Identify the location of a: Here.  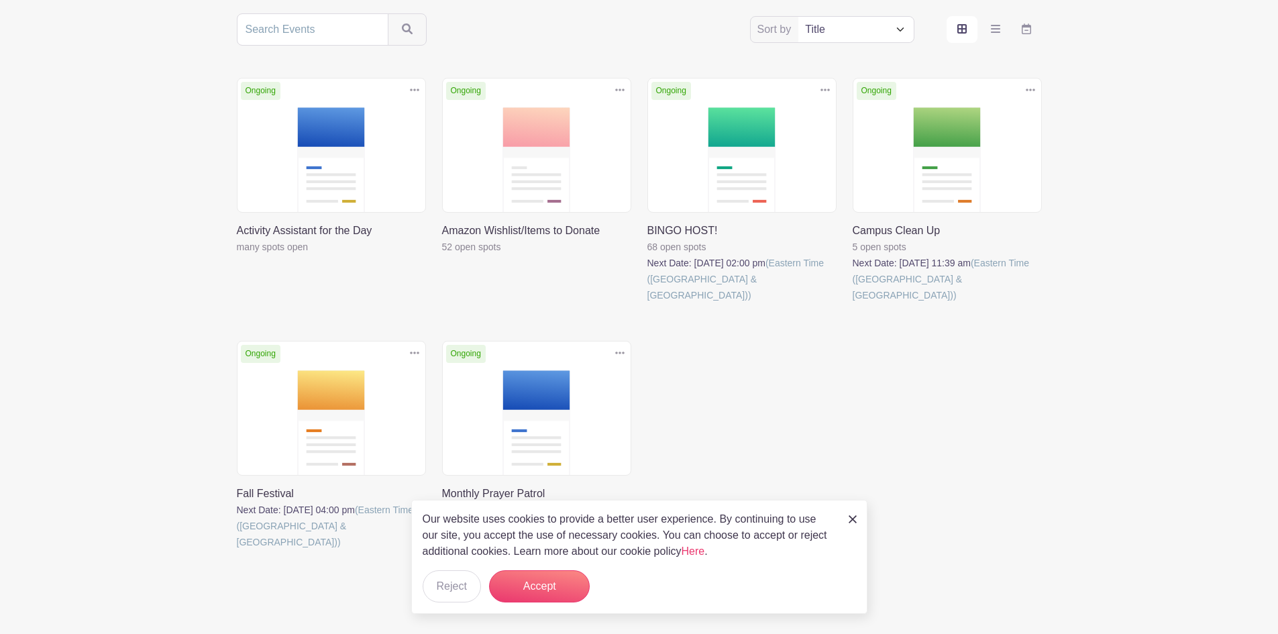
(693, 551).